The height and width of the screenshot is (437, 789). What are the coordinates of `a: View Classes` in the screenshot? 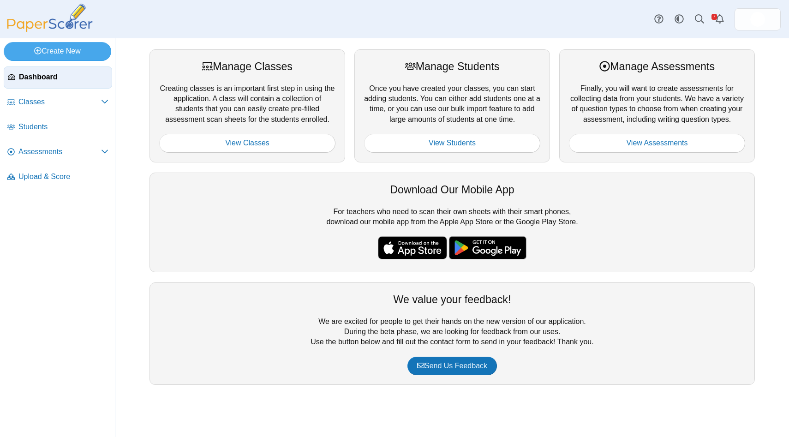 It's located at (247, 143).